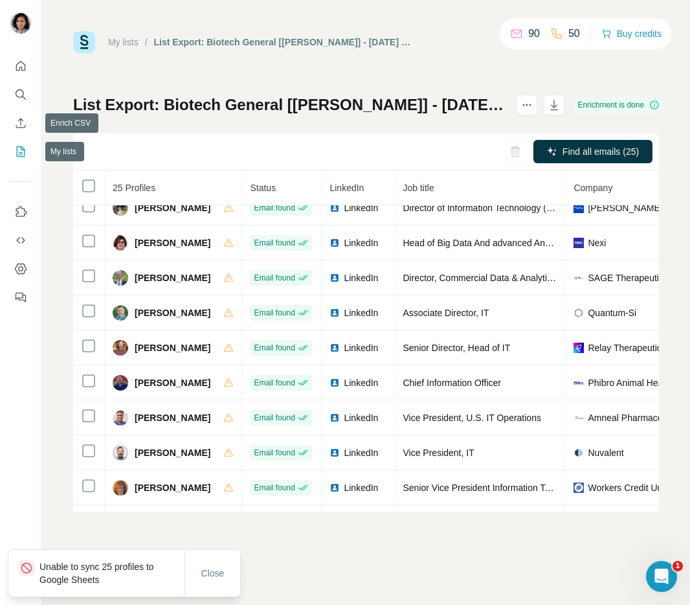  What do you see at coordinates (512, 208) in the screenshot?
I see `span: Director of Information Technology (M&A, Integrations)` at bounding box center [512, 208].